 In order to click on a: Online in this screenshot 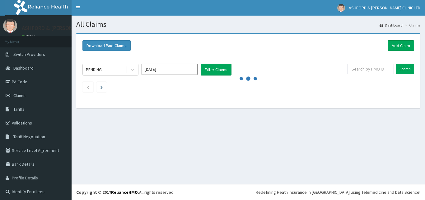, I will do `click(29, 36)`.